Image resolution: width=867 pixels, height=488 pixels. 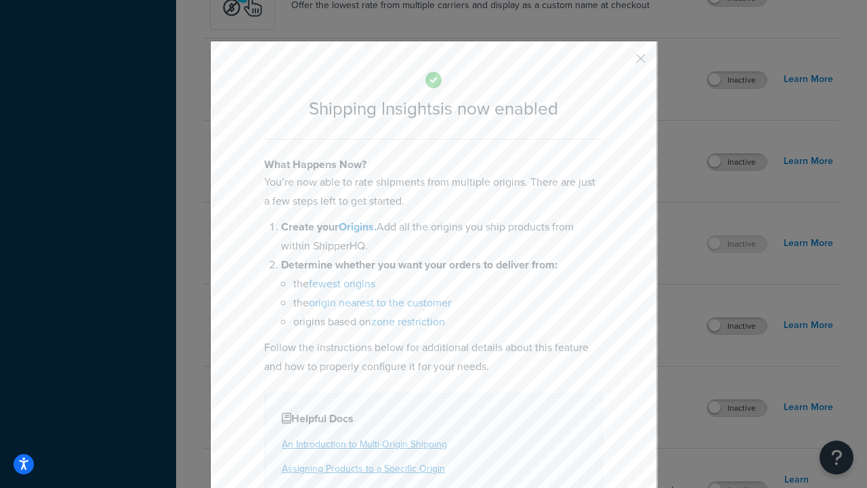 What do you see at coordinates (328, 226) in the screenshot?
I see `b: Create your` at bounding box center [328, 226].